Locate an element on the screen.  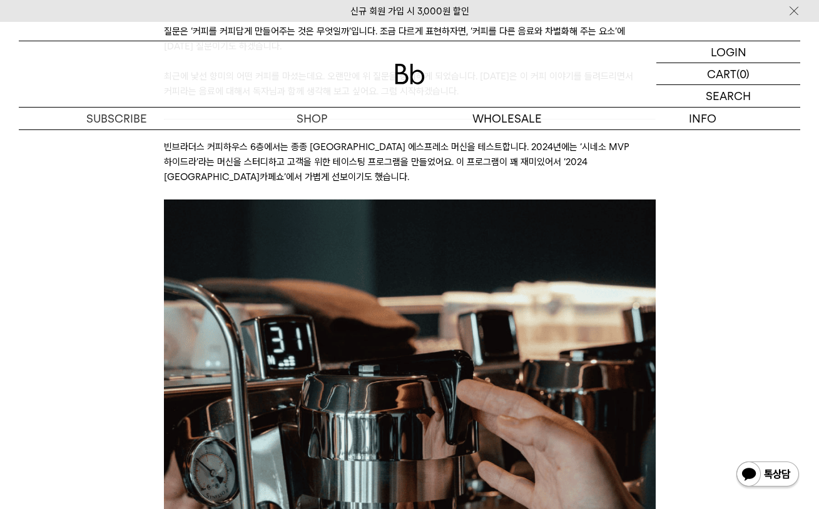
p: INFO is located at coordinates (703, 118).